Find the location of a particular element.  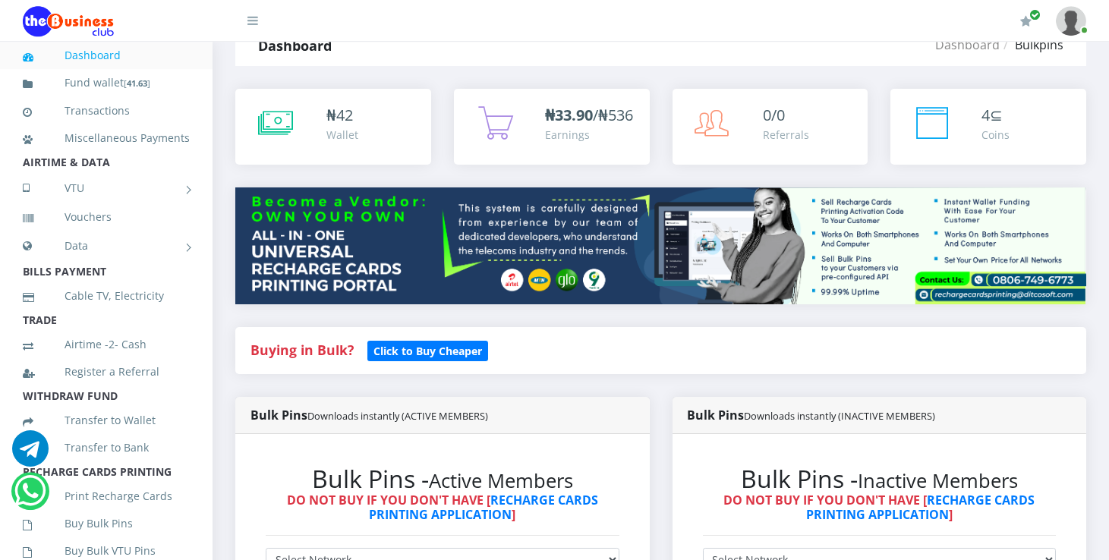

div: Coins is located at coordinates (995, 134).